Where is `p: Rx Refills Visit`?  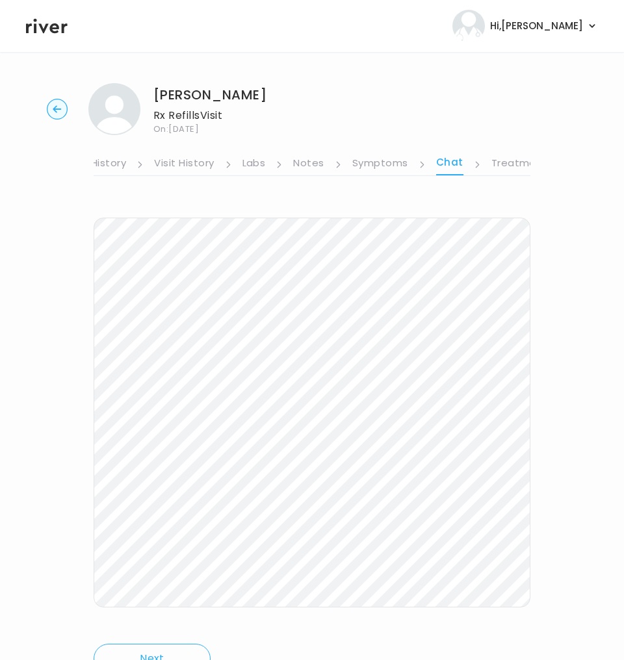 p: Rx Refills Visit is located at coordinates (210, 116).